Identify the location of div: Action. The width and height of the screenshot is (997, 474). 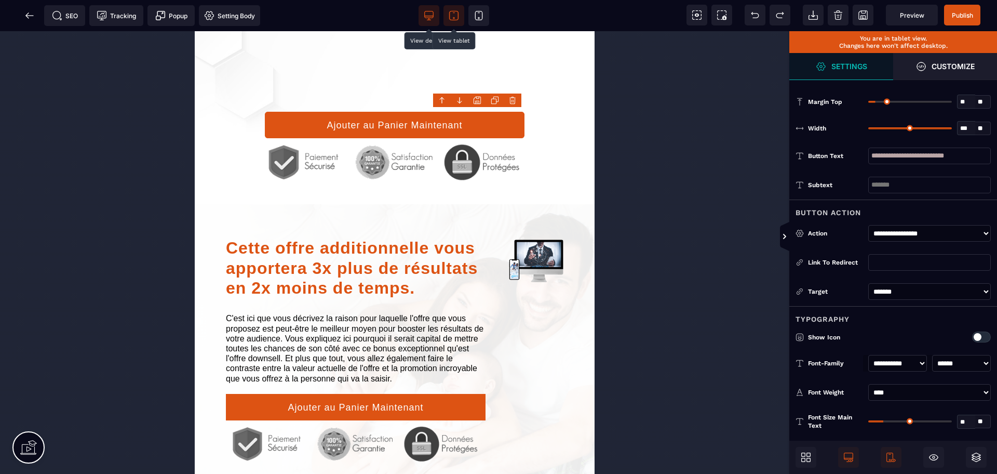
(835, 233).